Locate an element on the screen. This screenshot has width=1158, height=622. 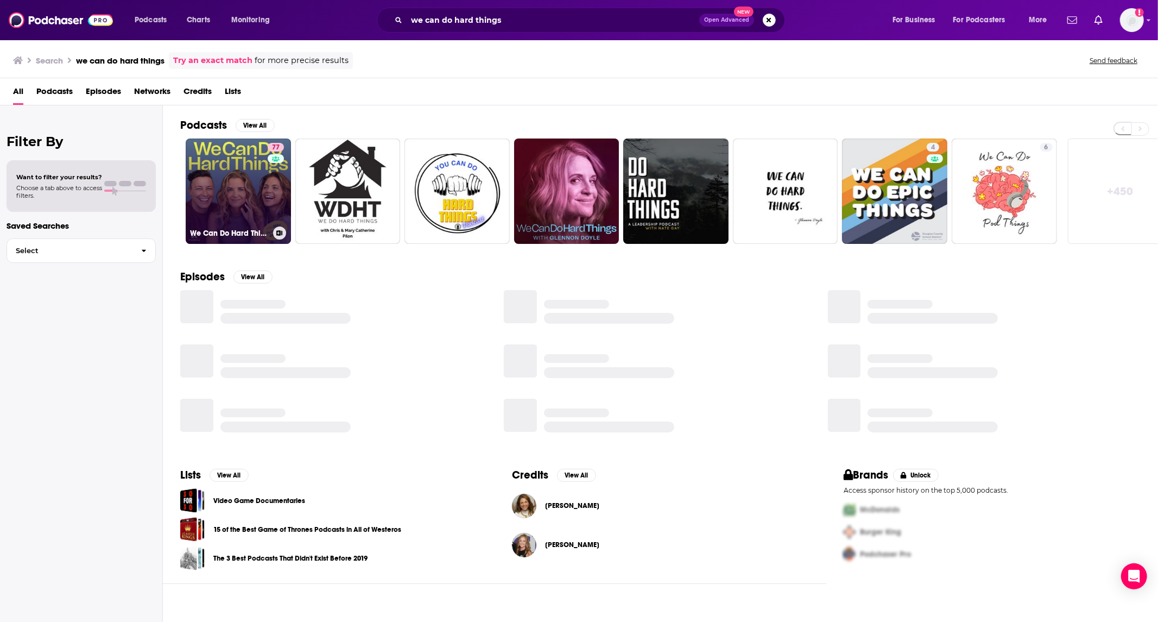
svg: Add a profile image is located at coordinates (1139, 12).